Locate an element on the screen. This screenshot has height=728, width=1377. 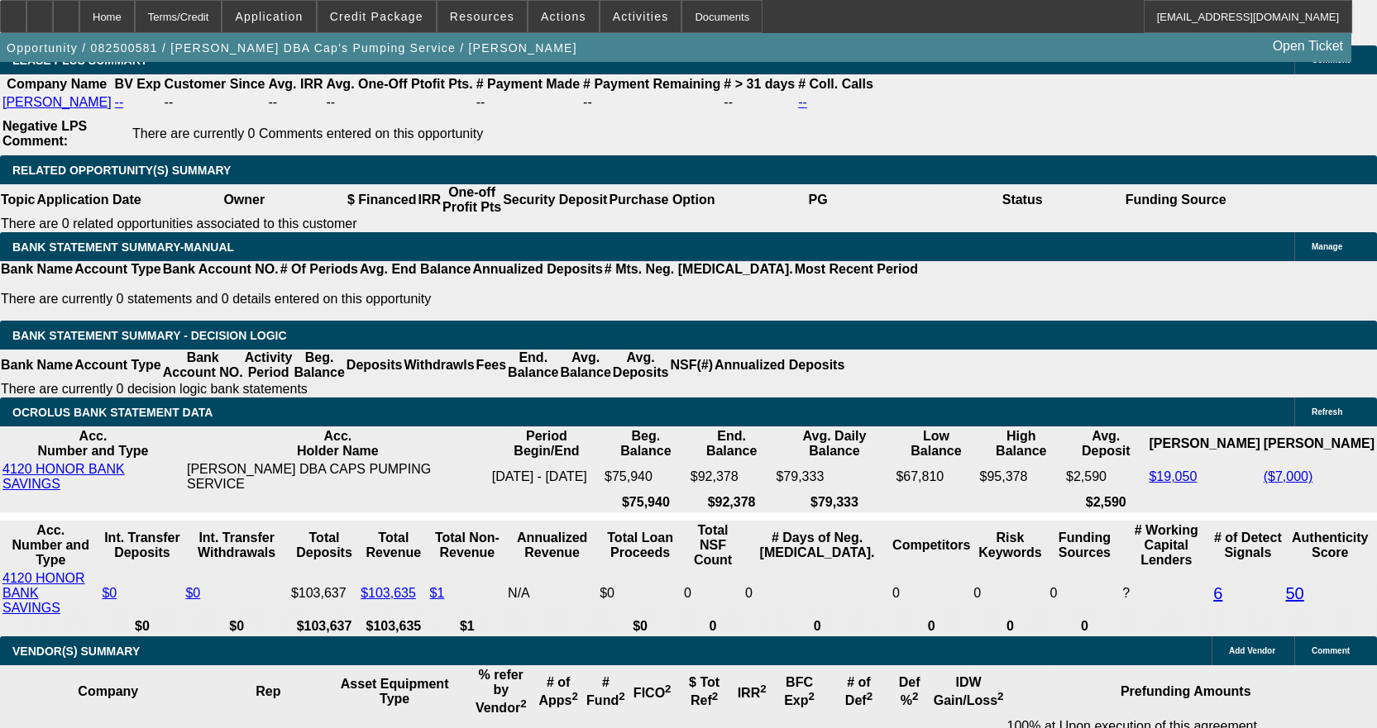
th: $1 is located at coordinates (467, 627).